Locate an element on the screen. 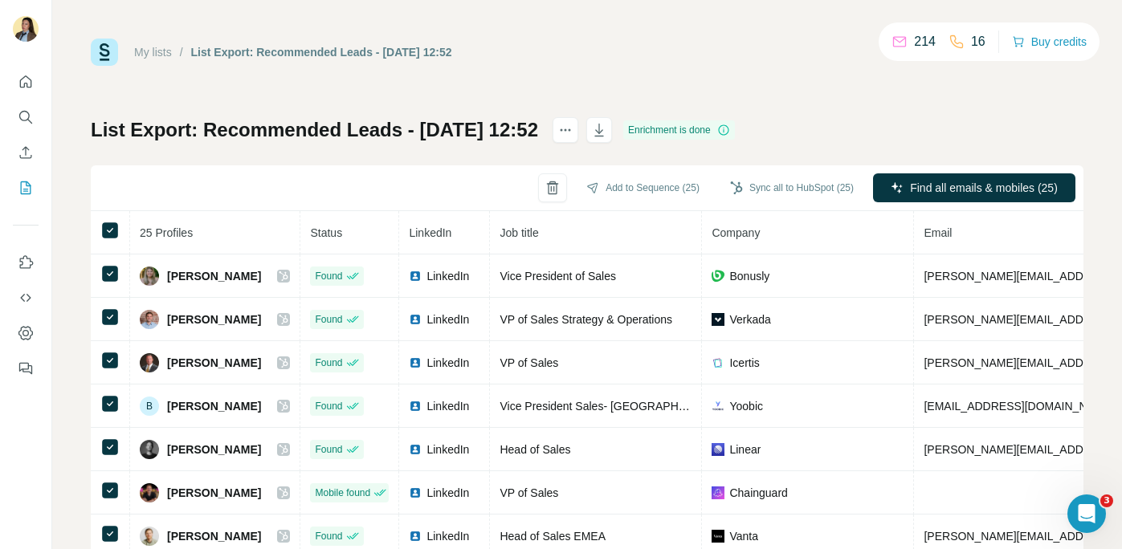  span: Head of Sales EMEA is located at coordinates (552, 536).